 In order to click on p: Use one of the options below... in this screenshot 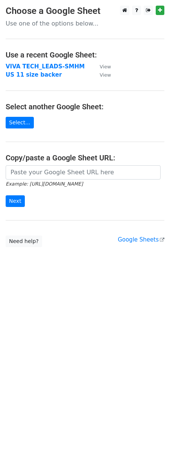, I will do `click(85, 23)`.